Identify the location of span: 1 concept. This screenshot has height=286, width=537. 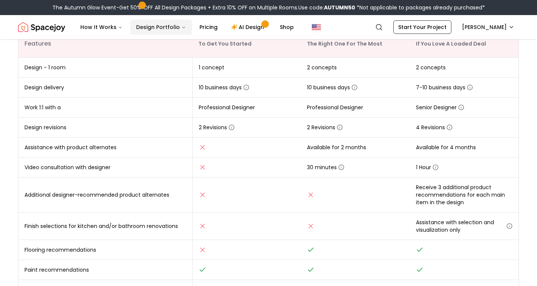
(212, 68).